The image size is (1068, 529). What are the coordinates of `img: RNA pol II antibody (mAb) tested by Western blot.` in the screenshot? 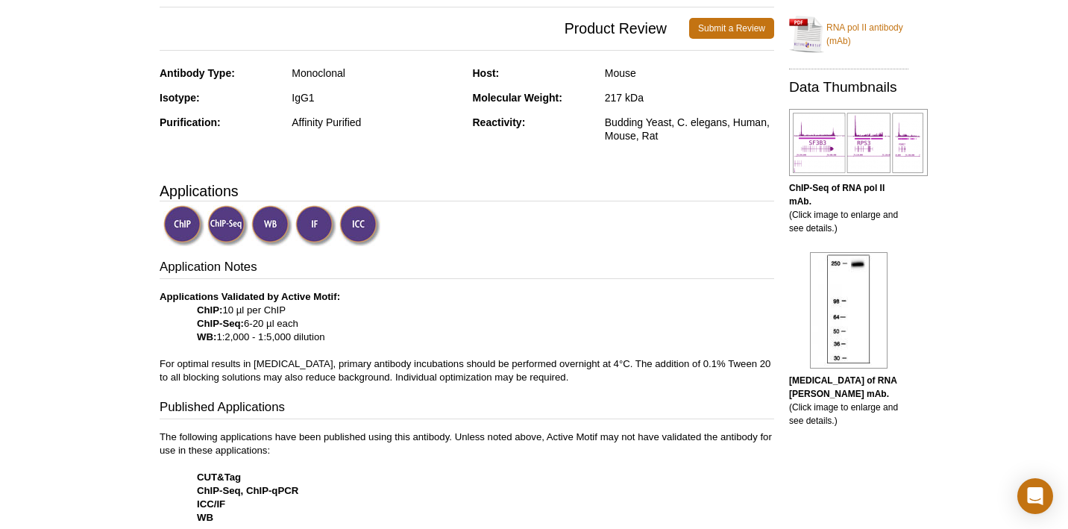 It's located at (848, 310).